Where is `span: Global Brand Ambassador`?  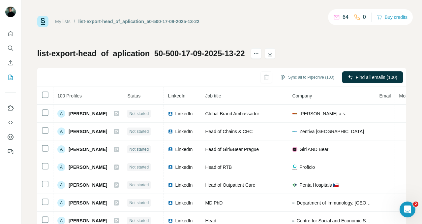
span: Global Brand Ambassador is located at coordinates (232, 114).